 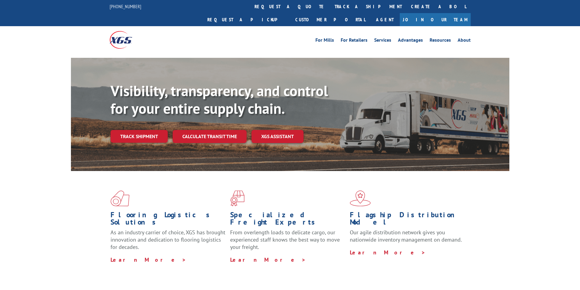 I want to click on a: Advantages, so click(x=410, y=41).